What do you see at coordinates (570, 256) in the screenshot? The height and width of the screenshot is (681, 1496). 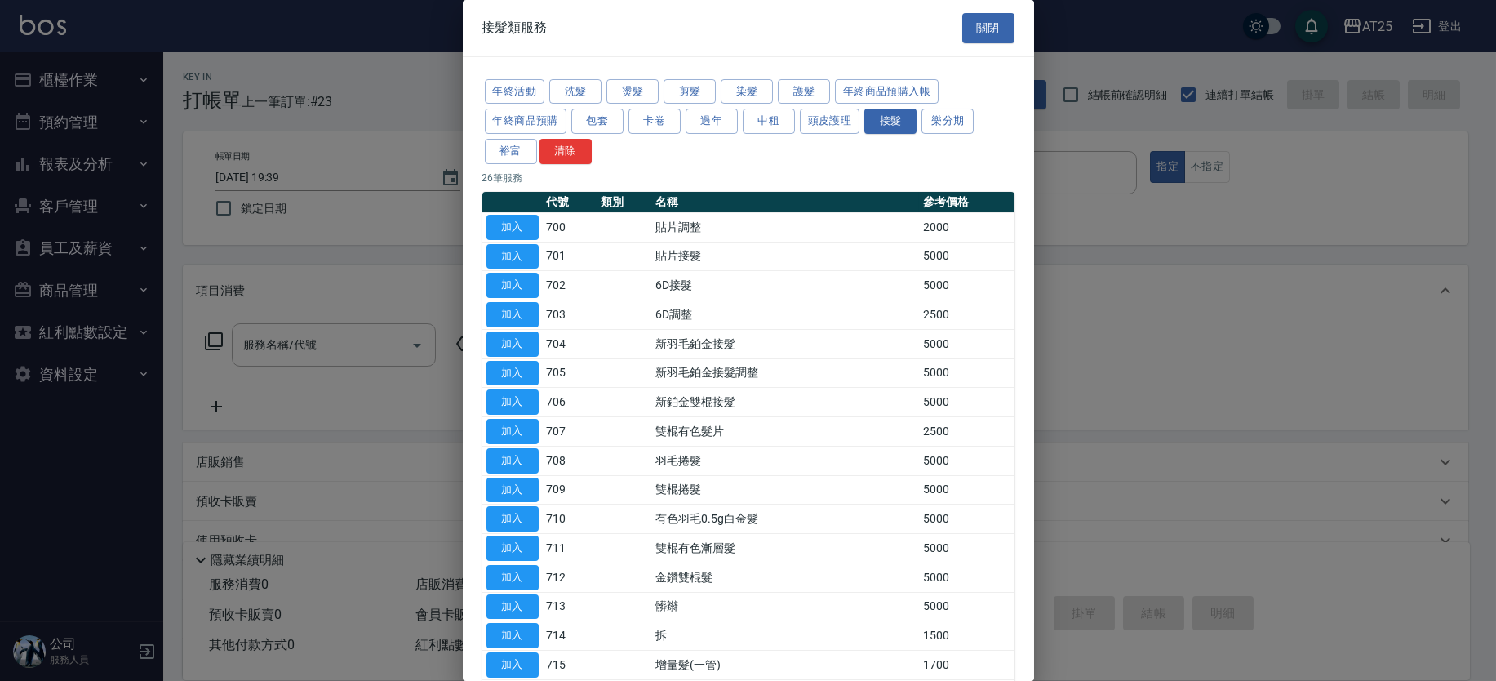 I see `td: 701` at bounding box center [570, 256].